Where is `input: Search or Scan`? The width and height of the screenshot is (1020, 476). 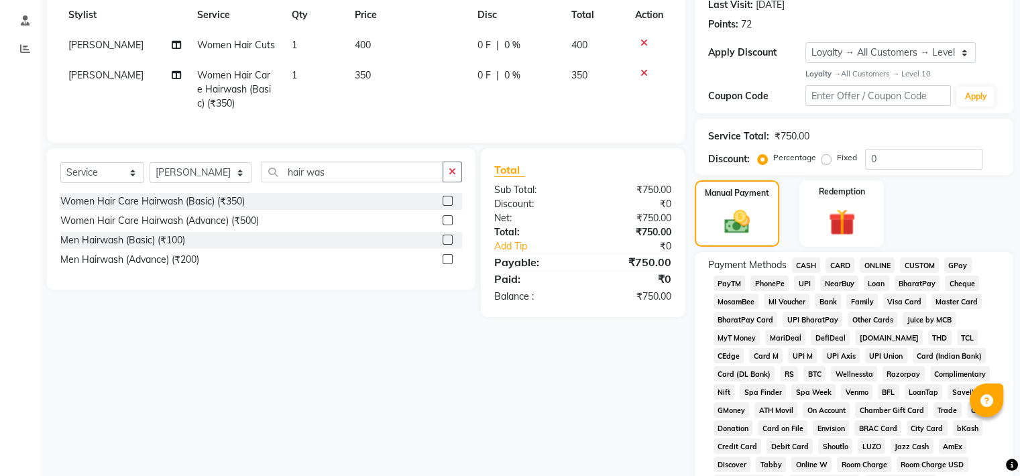 input: Search or Scan is located at coordinates (352, 172).